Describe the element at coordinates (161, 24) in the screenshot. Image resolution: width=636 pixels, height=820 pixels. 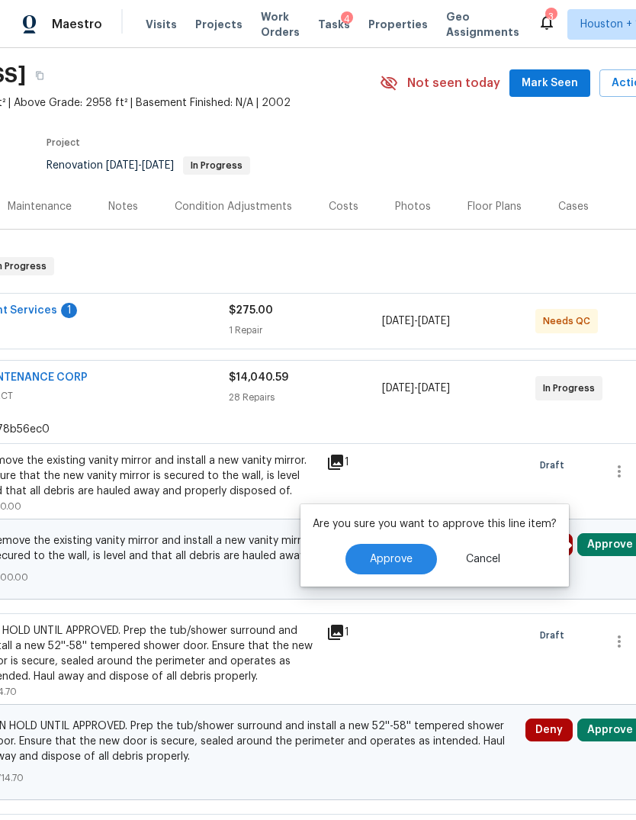
I see `span: Visits` at that location.